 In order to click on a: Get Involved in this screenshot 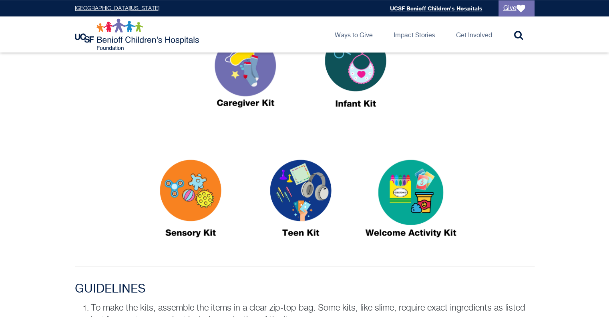, I will do `click(474, 34)`.